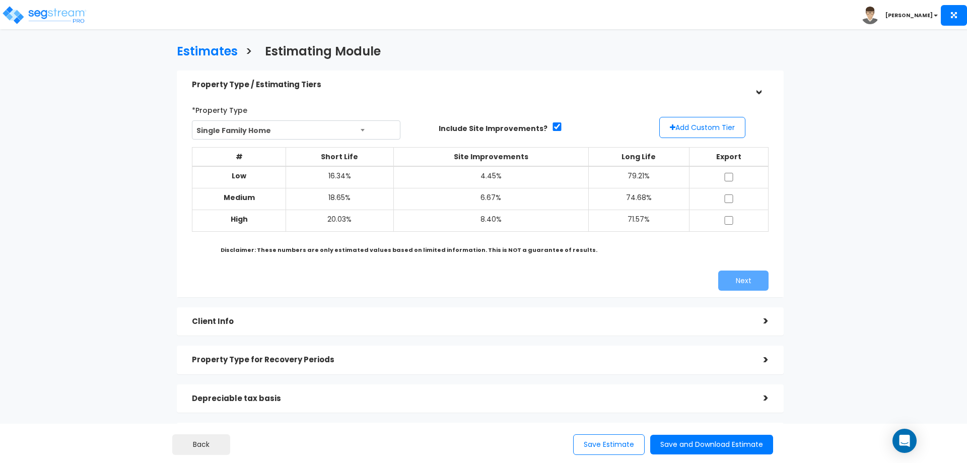 This screenshot has height=463, width=967. I want to click on td: 79.21%, so click(639, 177).